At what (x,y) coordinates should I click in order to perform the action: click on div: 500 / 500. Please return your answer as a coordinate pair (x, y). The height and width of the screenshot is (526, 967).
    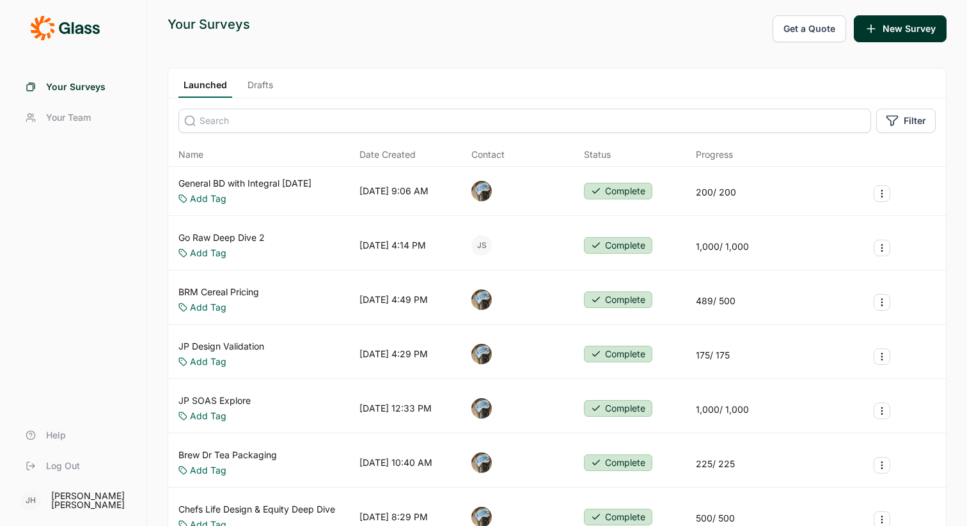
    Looking at the image, I should click on (715, 519).